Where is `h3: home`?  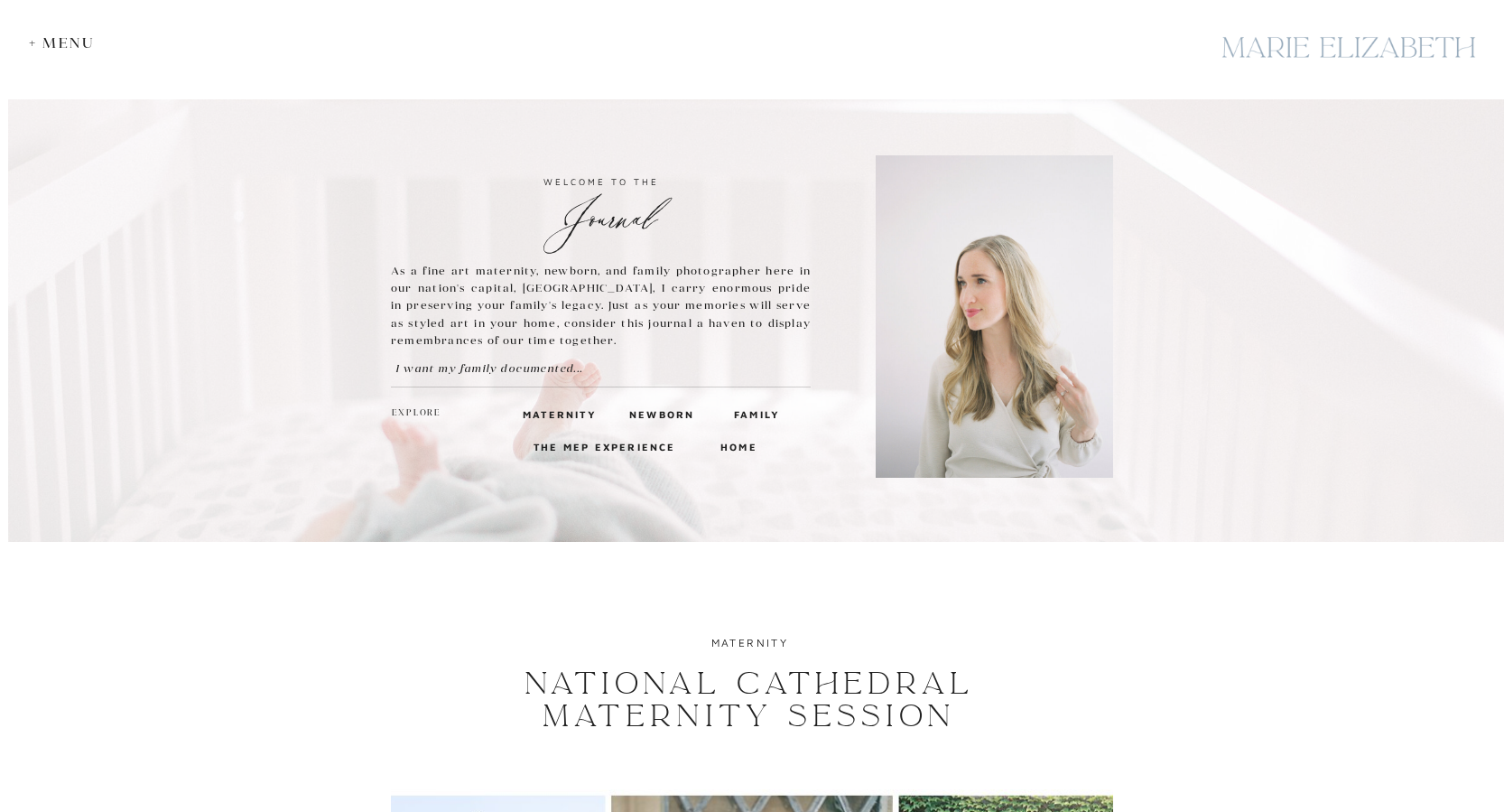
h3: home is located at coordinates (737, 446).